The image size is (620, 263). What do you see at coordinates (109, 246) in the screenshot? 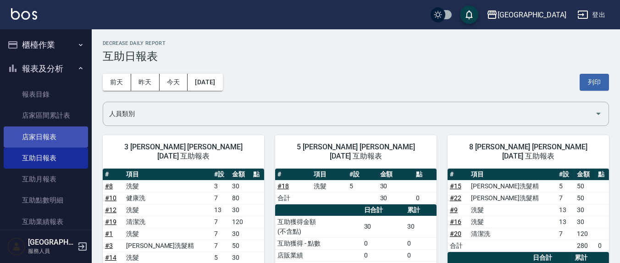
I see `a: #3` at bounding box center [109, 246].